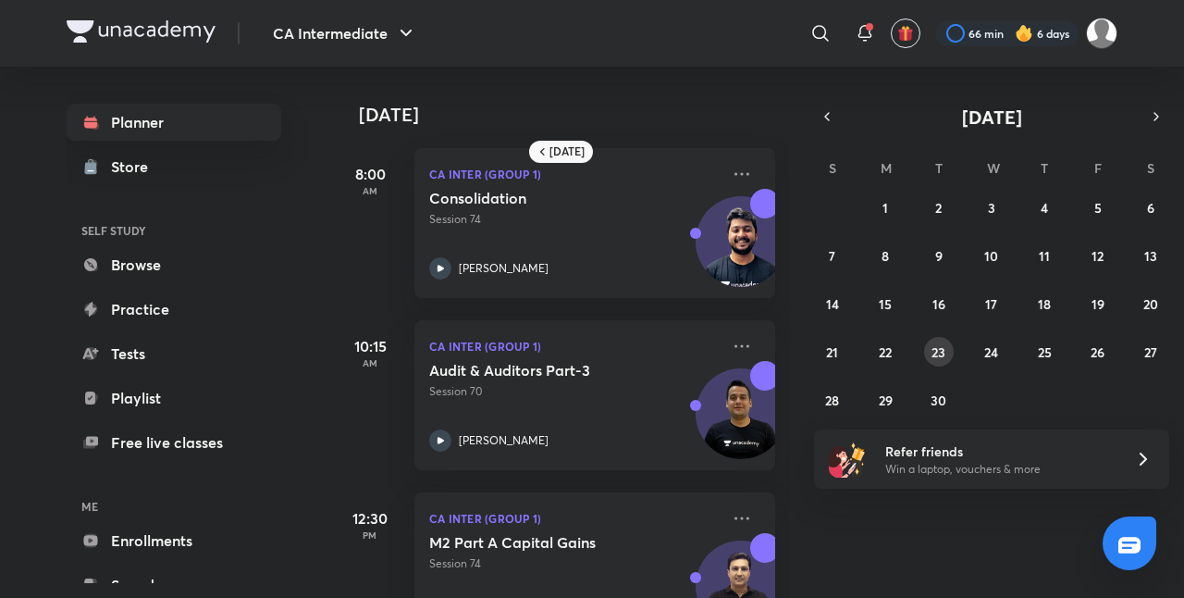 The width and height of the screenshot is (1184, 598). Describe the element at coordinates (992, 207) in the screenshot. I see `button: September 3, 2025` at that location.